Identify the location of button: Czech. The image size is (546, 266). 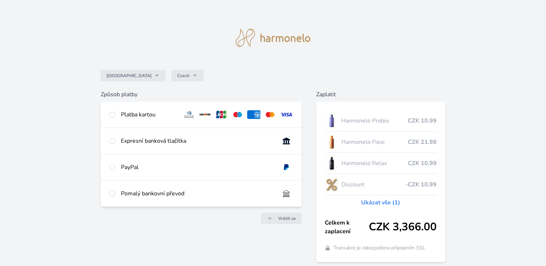
(187, 76).